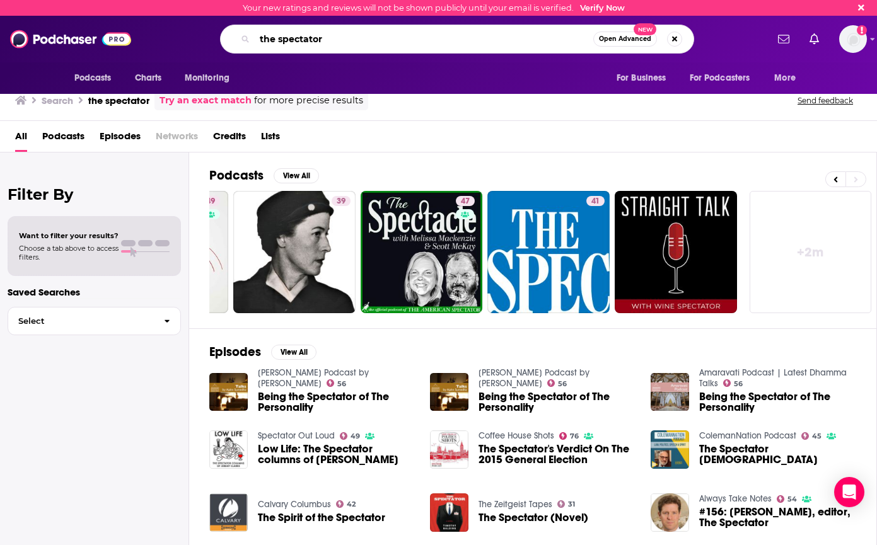 The height and width of the screenshot is (545, 877). What do you see at coordinates (569, 436) in the screenshot?
I see `a: 76` at bounding box center [569, 436].